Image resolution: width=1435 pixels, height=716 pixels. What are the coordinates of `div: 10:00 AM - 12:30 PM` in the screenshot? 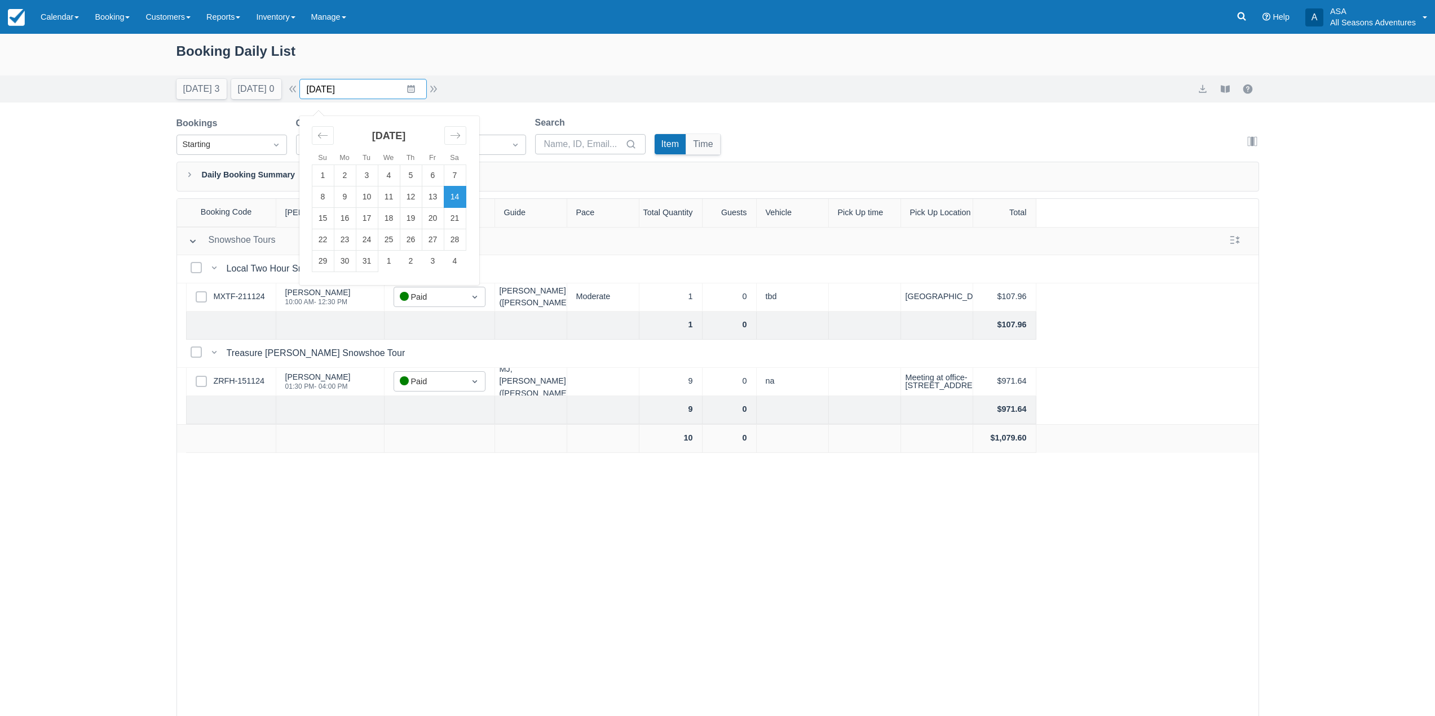 It's located at (318, 302).